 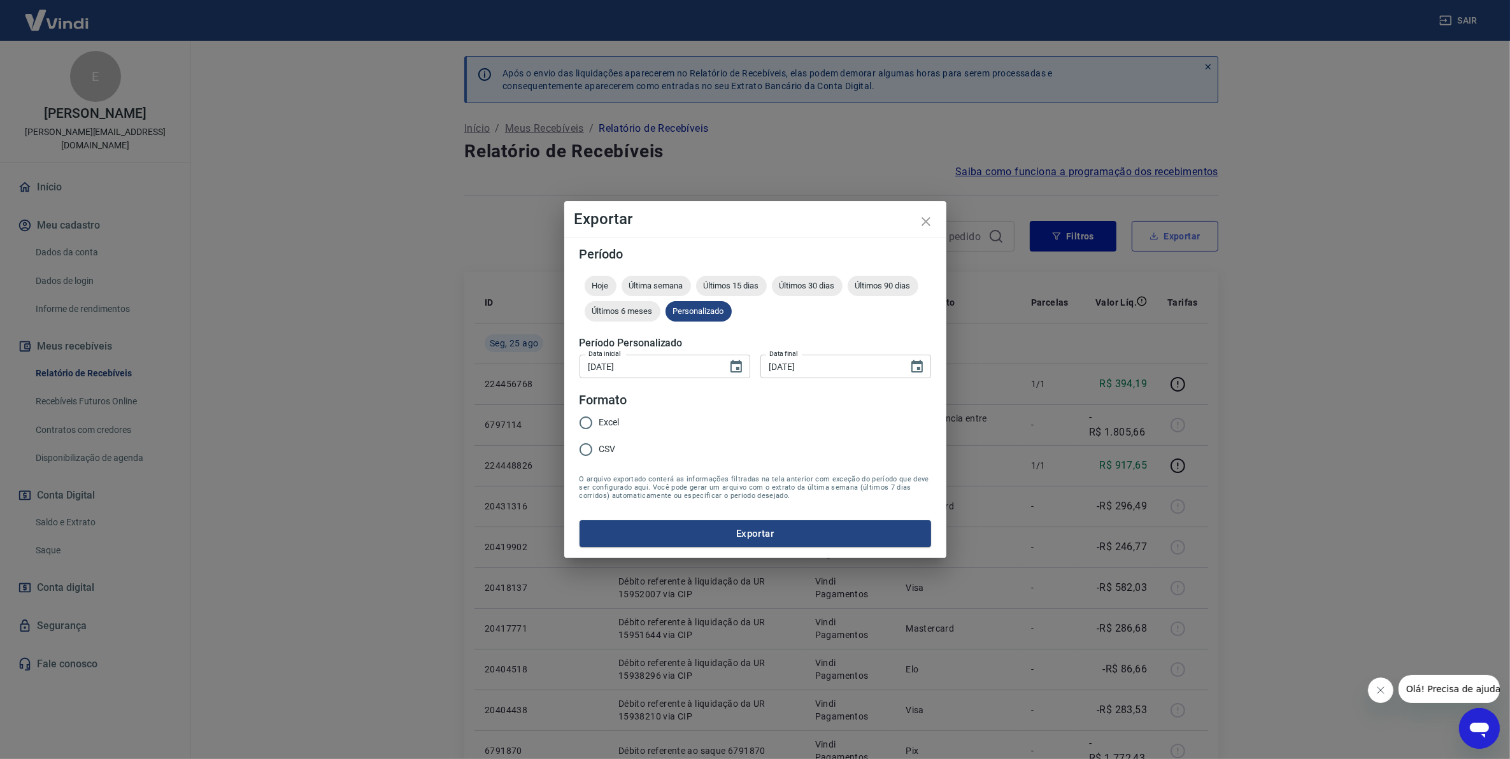 I want to click on h4: Exportar, so click(x=755, y=219).